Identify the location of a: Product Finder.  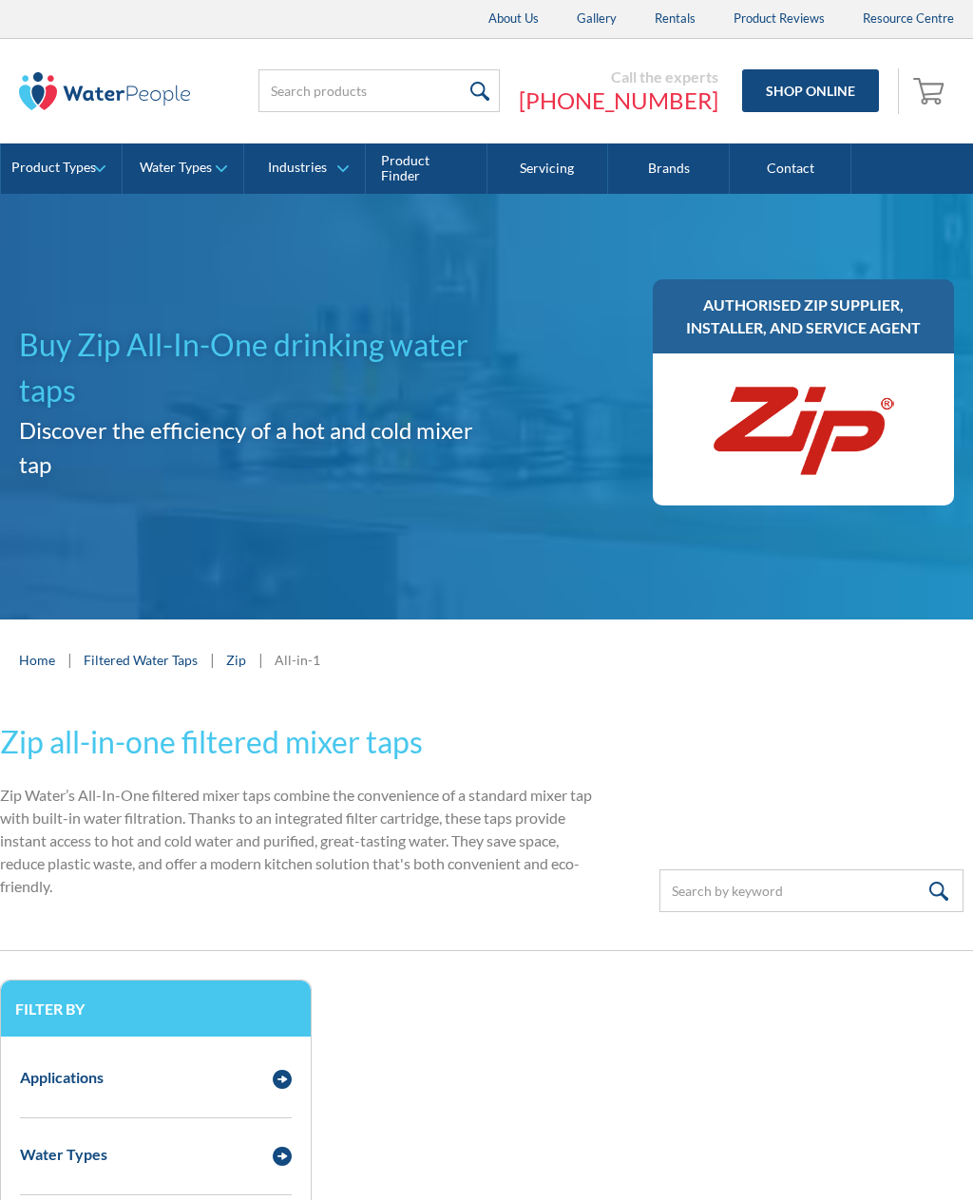
(426, 169).